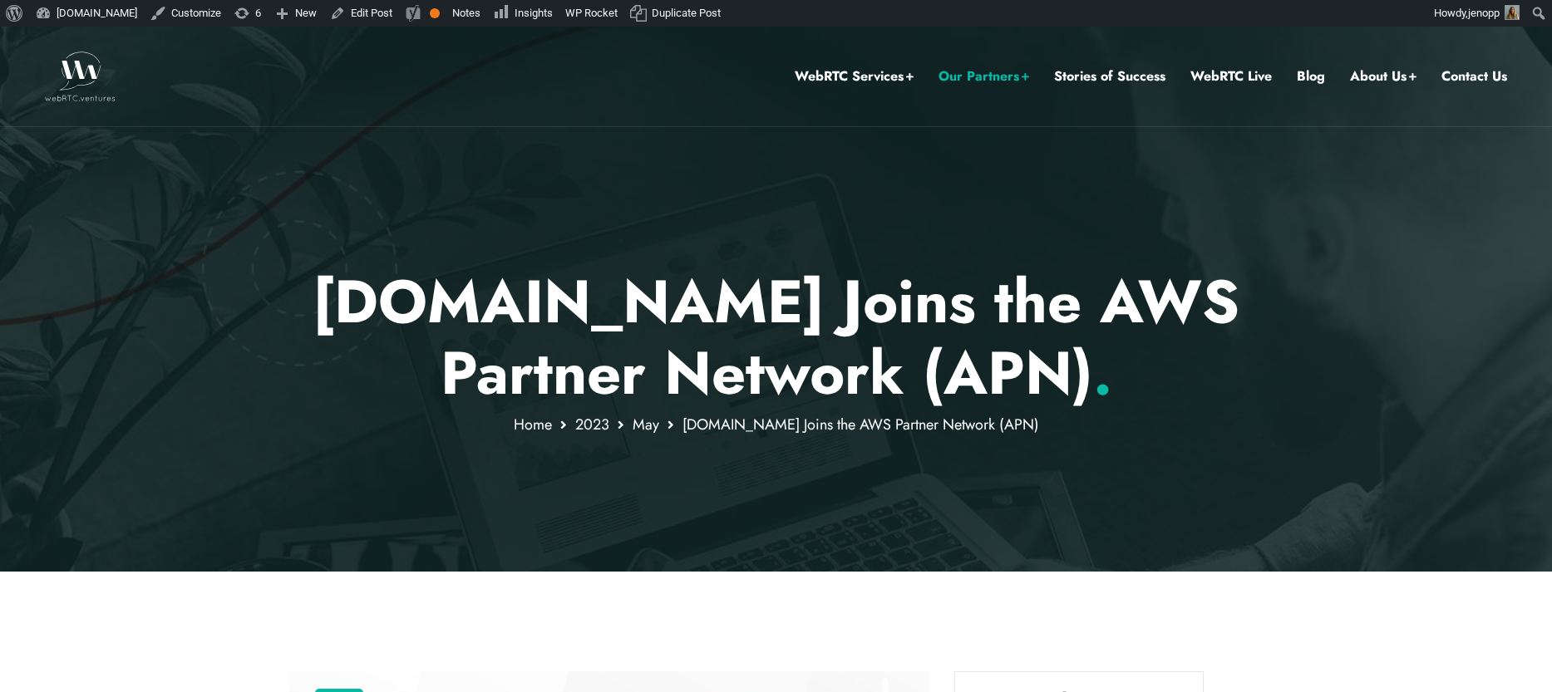 Image resolution: width=1552 pixels, height=692 pixels. What do you see at coordinates (1484, 12) in the screenshot?
I see `span: jenopp` at bounding box center [1484, 12].